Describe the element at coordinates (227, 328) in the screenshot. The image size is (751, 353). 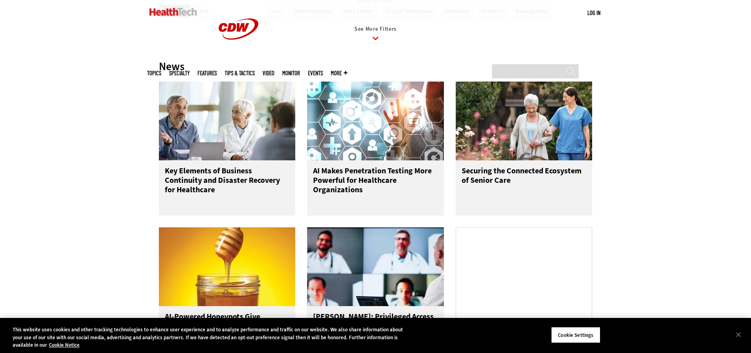
I see `h3: AI-Powered Honeypots Give Healthcare Organizations a Leg Up on Attackers` at that location.